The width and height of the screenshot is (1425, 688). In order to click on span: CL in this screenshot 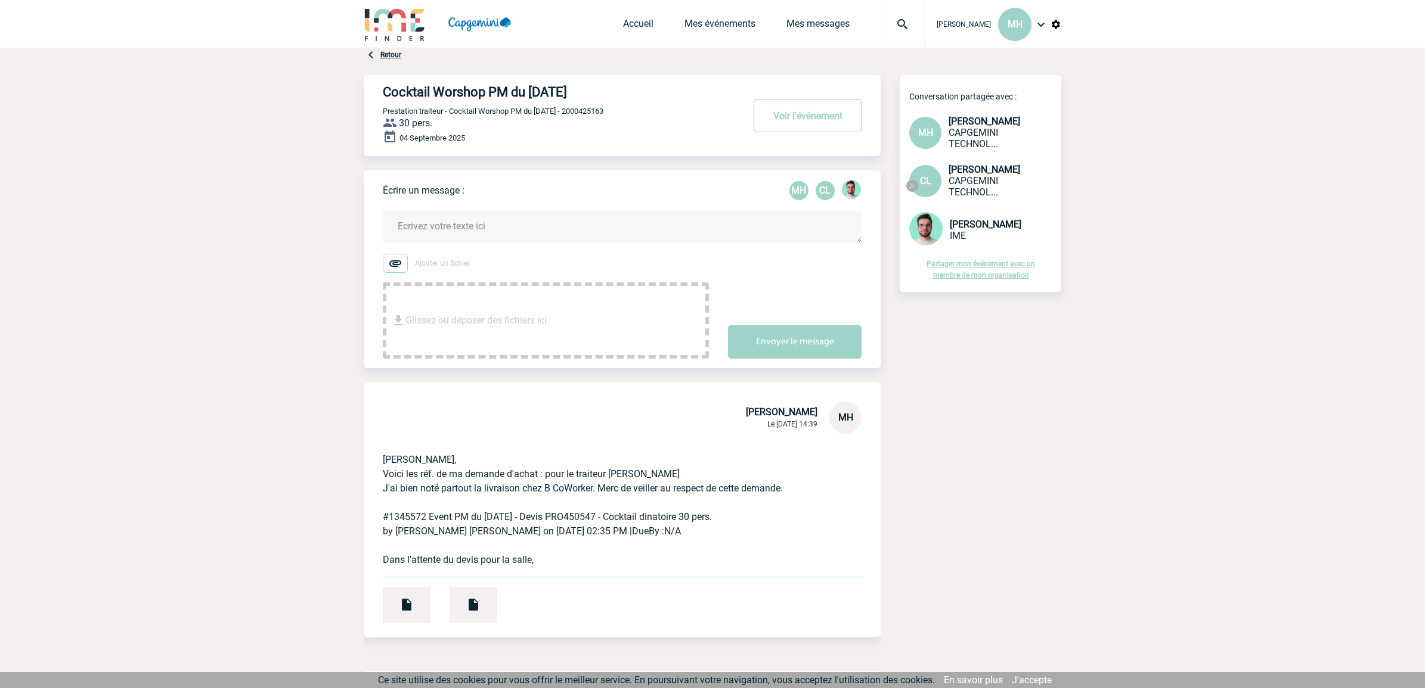, I will do `click(925, 181)`.